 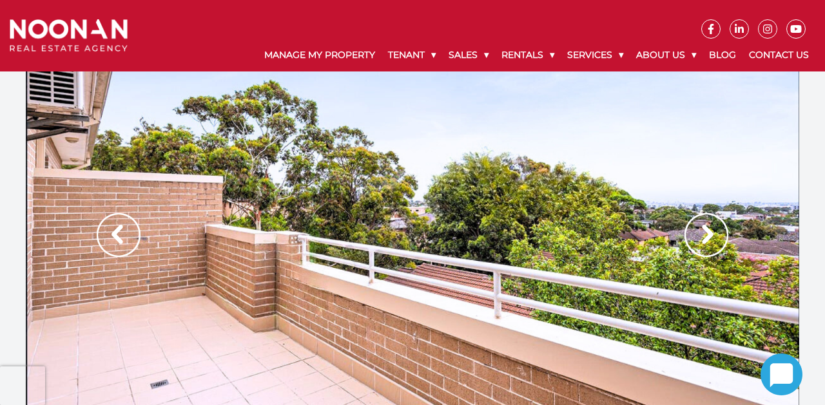 What do you see at coordinates (666, 55) in the screenshot?
I see `a: About Us` at bounding box center [666, 55].